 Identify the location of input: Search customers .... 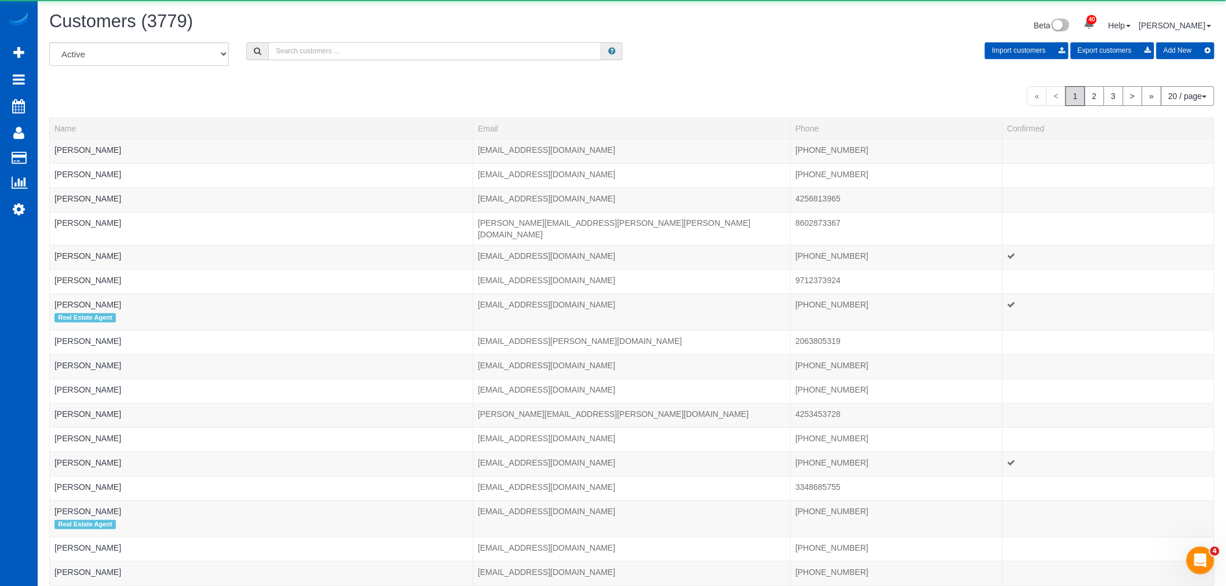
(434, 51).